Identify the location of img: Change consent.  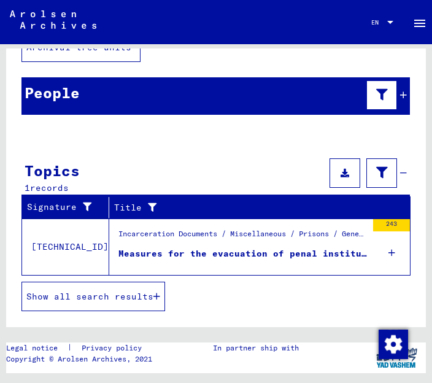
(393, 344).